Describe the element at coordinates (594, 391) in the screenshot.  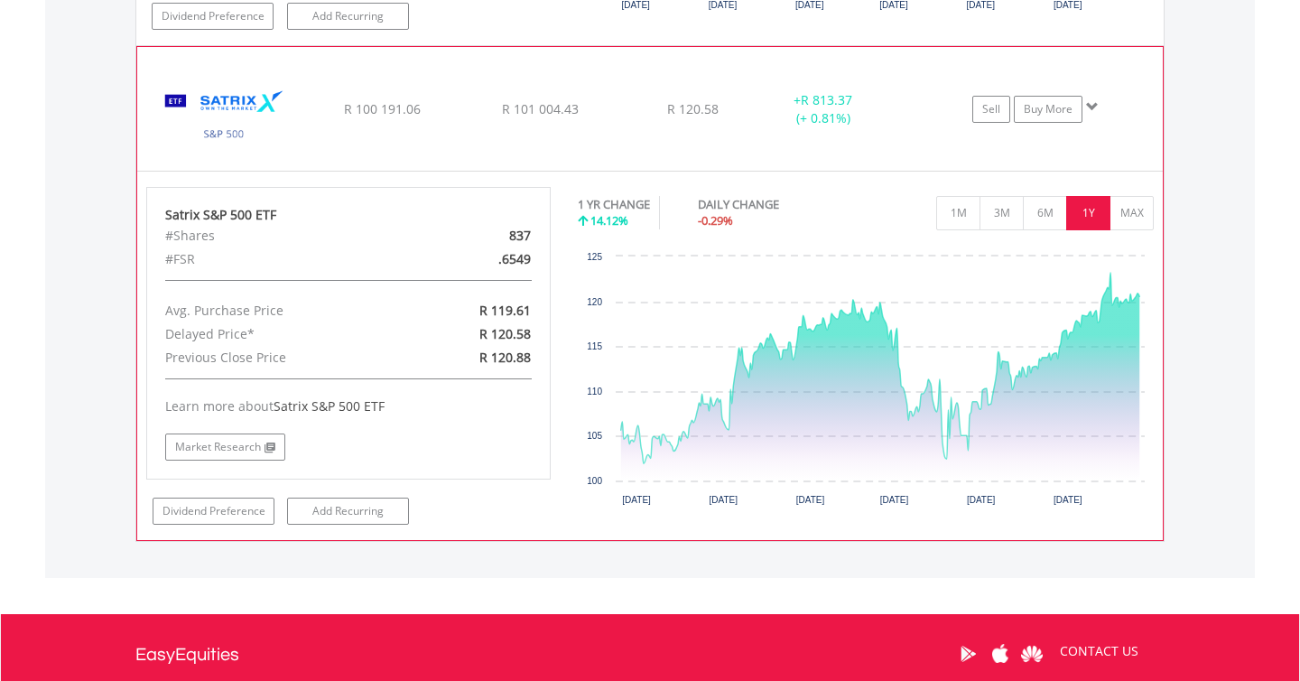
I see `text: 110` at that location.